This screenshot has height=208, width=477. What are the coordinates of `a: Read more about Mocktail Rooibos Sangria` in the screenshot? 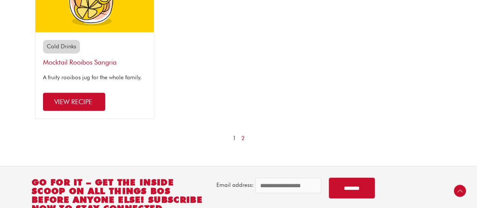 It's located at (74, 102).